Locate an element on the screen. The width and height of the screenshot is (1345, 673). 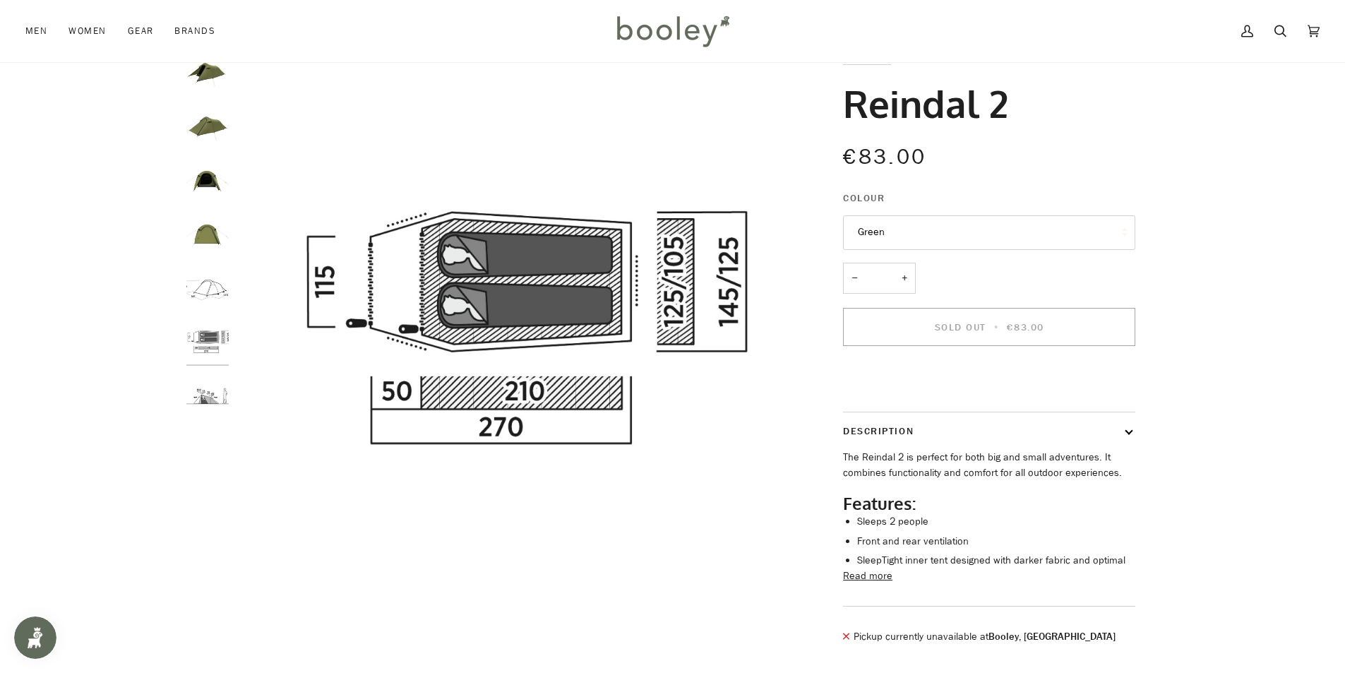
p: Pickup currently unavailable at is located at coordinates (984, 637).